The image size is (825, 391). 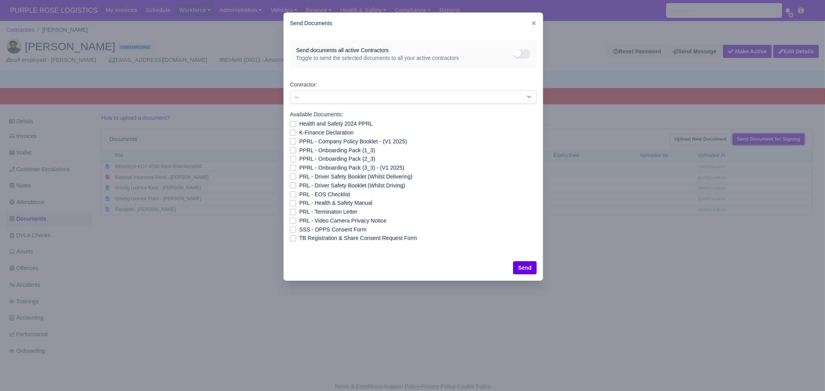 I want to click on label: SSS - DPPS Consent Form, so click(x=333, y=230).